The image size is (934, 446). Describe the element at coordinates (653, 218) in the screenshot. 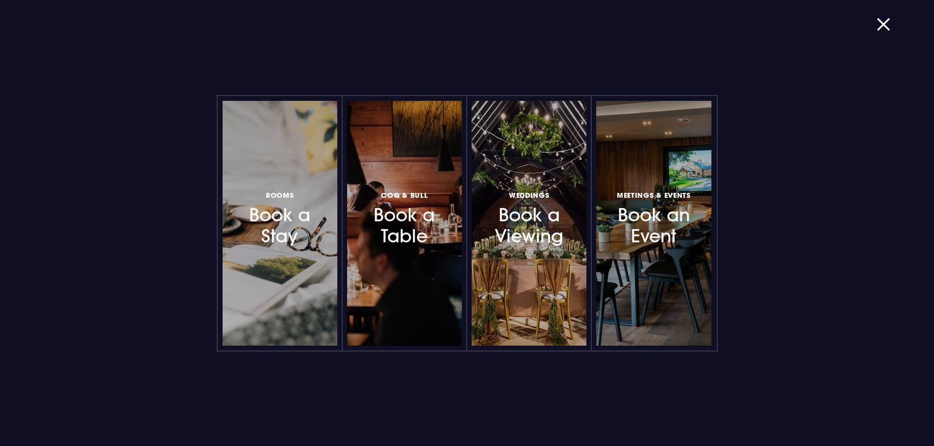

I see `h3: Book an Event` at that location.